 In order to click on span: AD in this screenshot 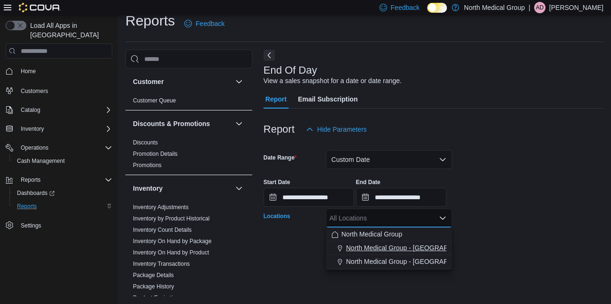, I will do `click(540, 8)`.